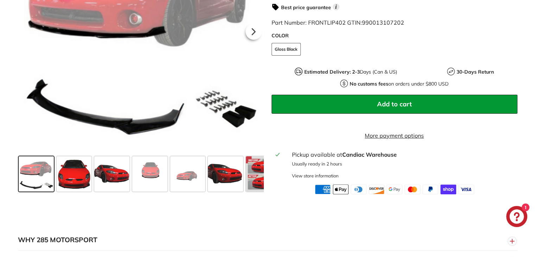 This screenshot has height=257, width=535. I want to click on strong: Best price guarantee, so click(306, 7).